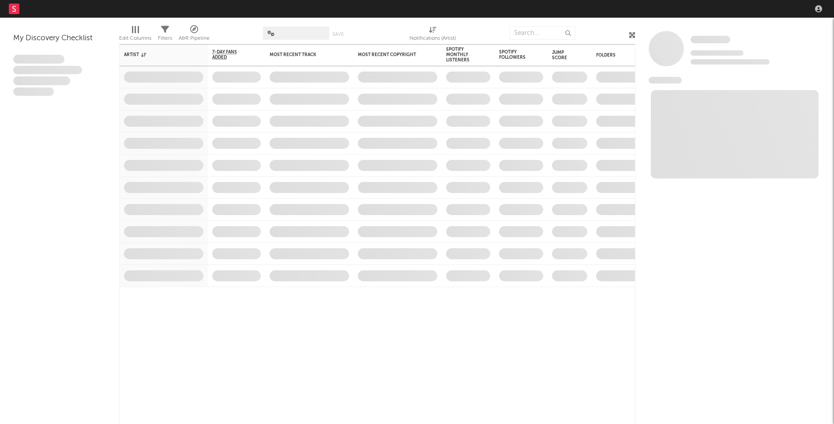 Image resolution: width=834 pixels, height=424 pixels. What do you see at coordinates (563, 55) in the screenshot?
I see `div: Jump Score` at bounding box center [563, 55].